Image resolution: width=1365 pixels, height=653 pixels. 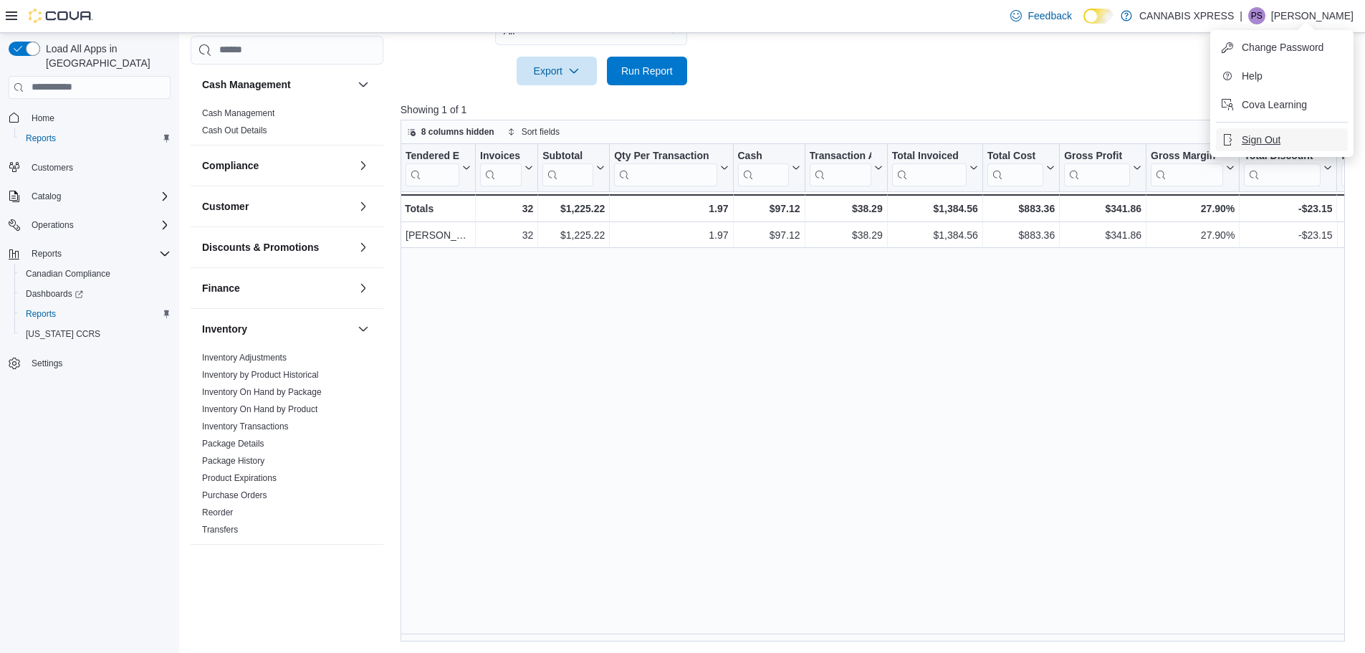 What do you see at coordinates (47, 363) in the screenshot?
I see `span: Settings` at bounding box center [47, 363].